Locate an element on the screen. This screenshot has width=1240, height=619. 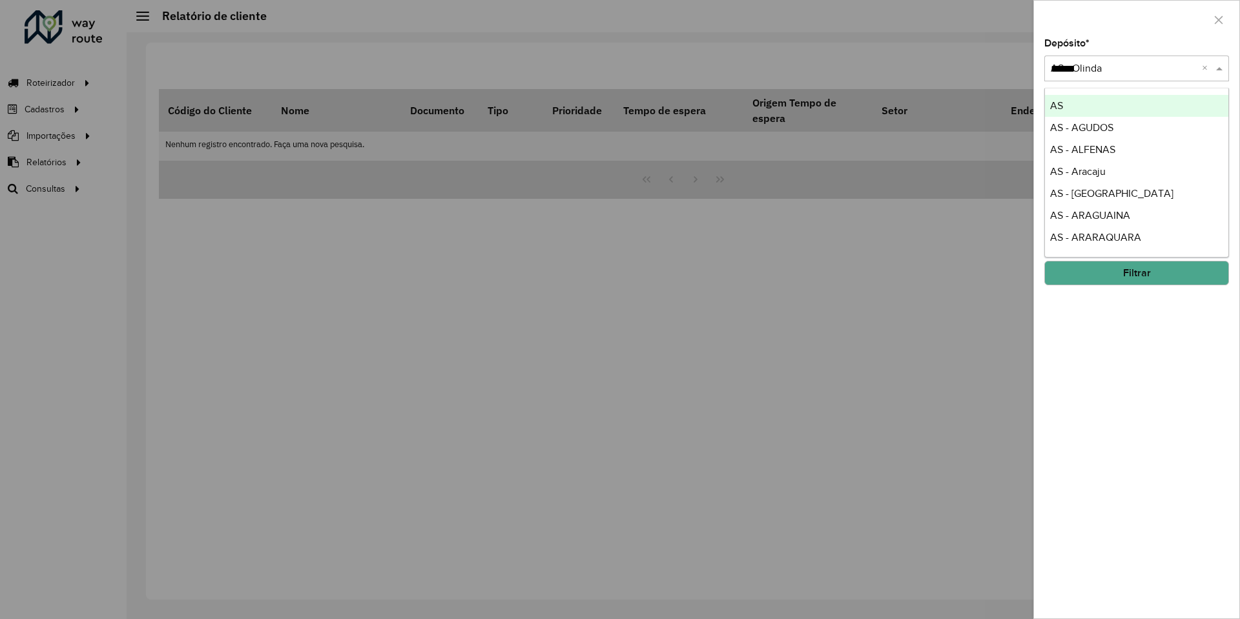
span: AS - Aracaju is located at coordinates (1078, 171).